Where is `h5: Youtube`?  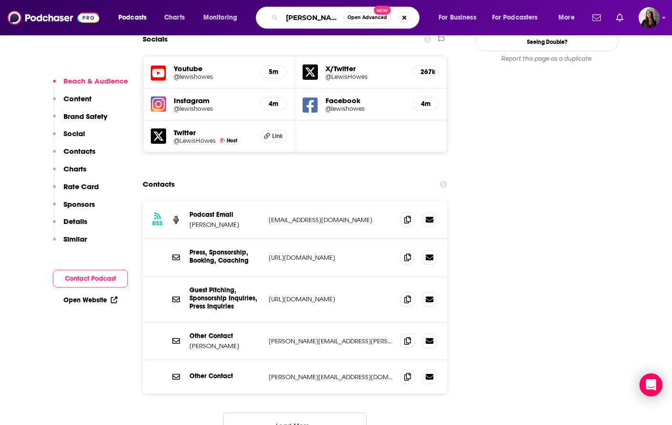 h5: Youtube is located at coordinates (213, 68).